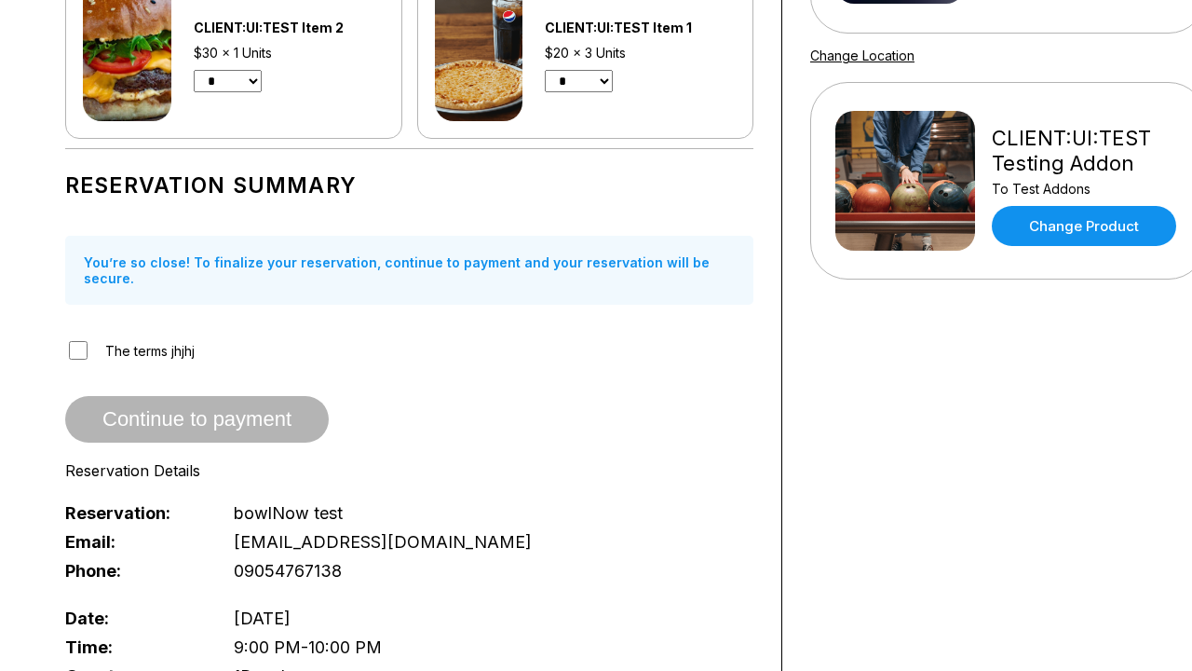 Image resolution: width=1192 pixels, height=671 pixels. What do you see at coordinates (409, 270) in the screenshot?
I see `div: You’re so close! To finalize your reservation, continue to payment and your reservation will be s...` at bounding box center [409, 270].